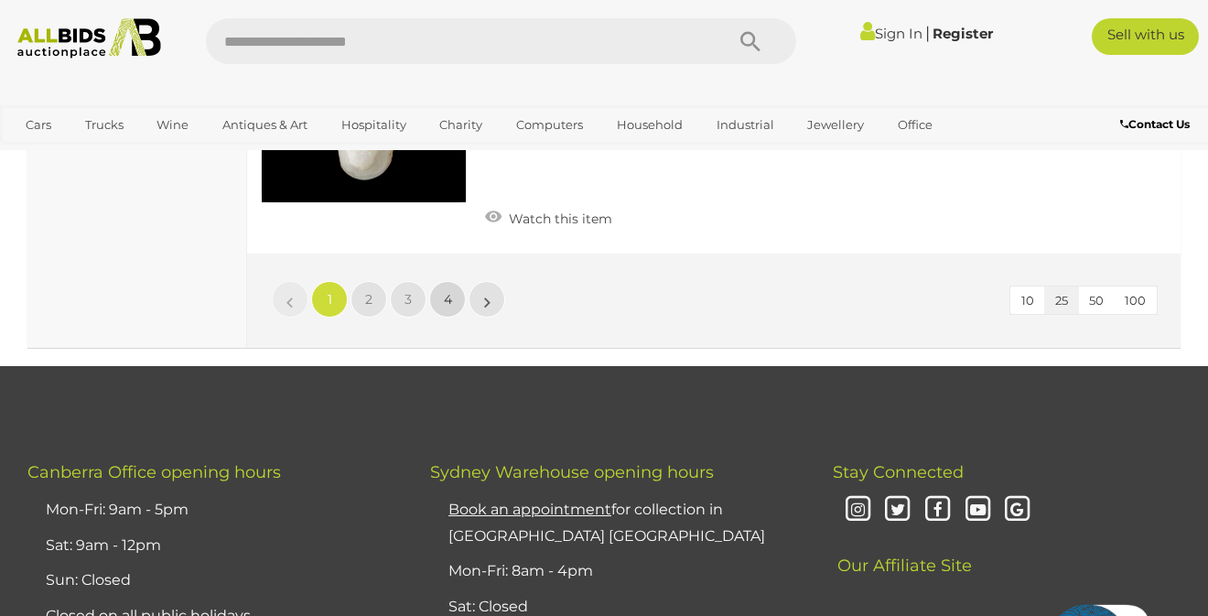 This screenshot has height=616, width=1208. Describe the element at coordinates (330, 299) in the screenshot. I see `a: 1` at that location.